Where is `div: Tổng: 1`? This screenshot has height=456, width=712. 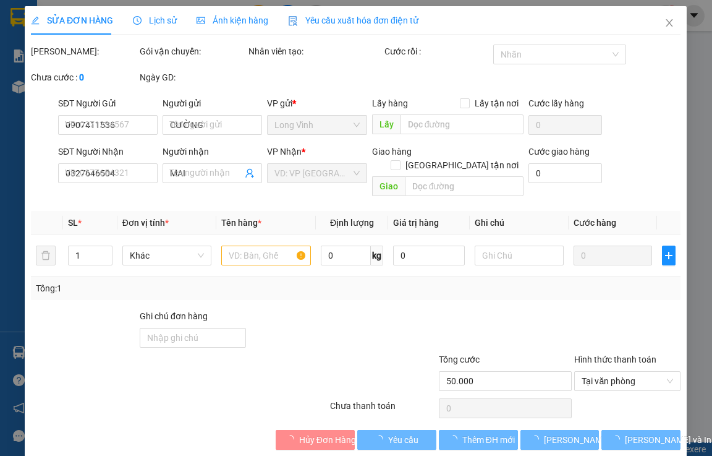
div: Tổng: 1 is located at coordinates (156, 288).